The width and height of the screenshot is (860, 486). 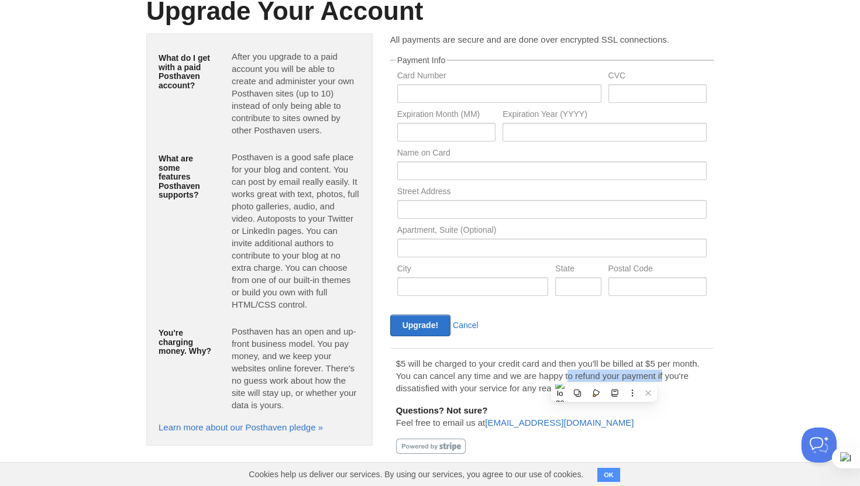 I want to click on a: Learn more about our Posthaven pledge », so click(x=240, y=427).